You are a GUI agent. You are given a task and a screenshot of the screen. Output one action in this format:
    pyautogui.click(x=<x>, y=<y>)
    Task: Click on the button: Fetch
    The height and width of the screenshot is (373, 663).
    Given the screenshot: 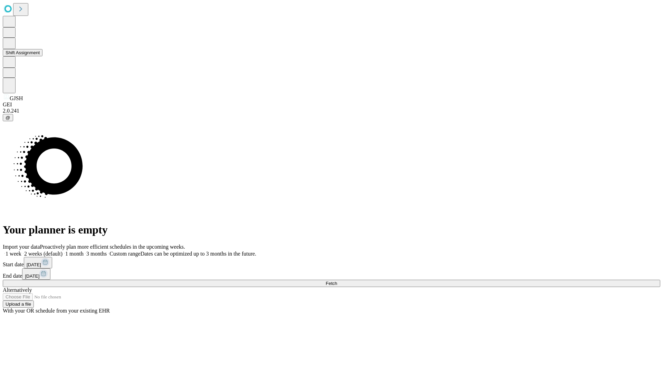 What is the action you would take?
    pyautogui.click(x=331, y=283)
    